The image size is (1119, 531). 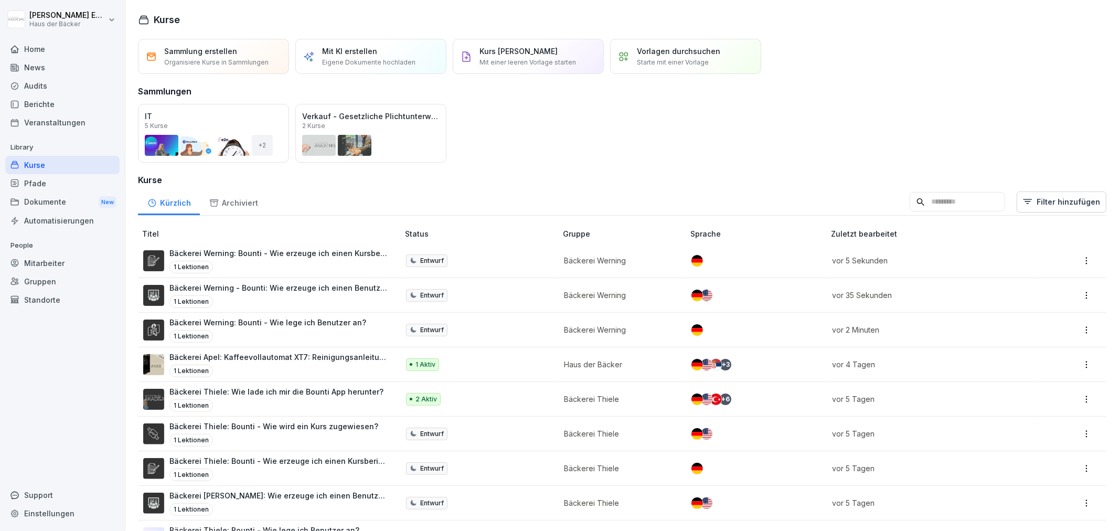 I want to click on div: Home, so click(x=62, y=49).